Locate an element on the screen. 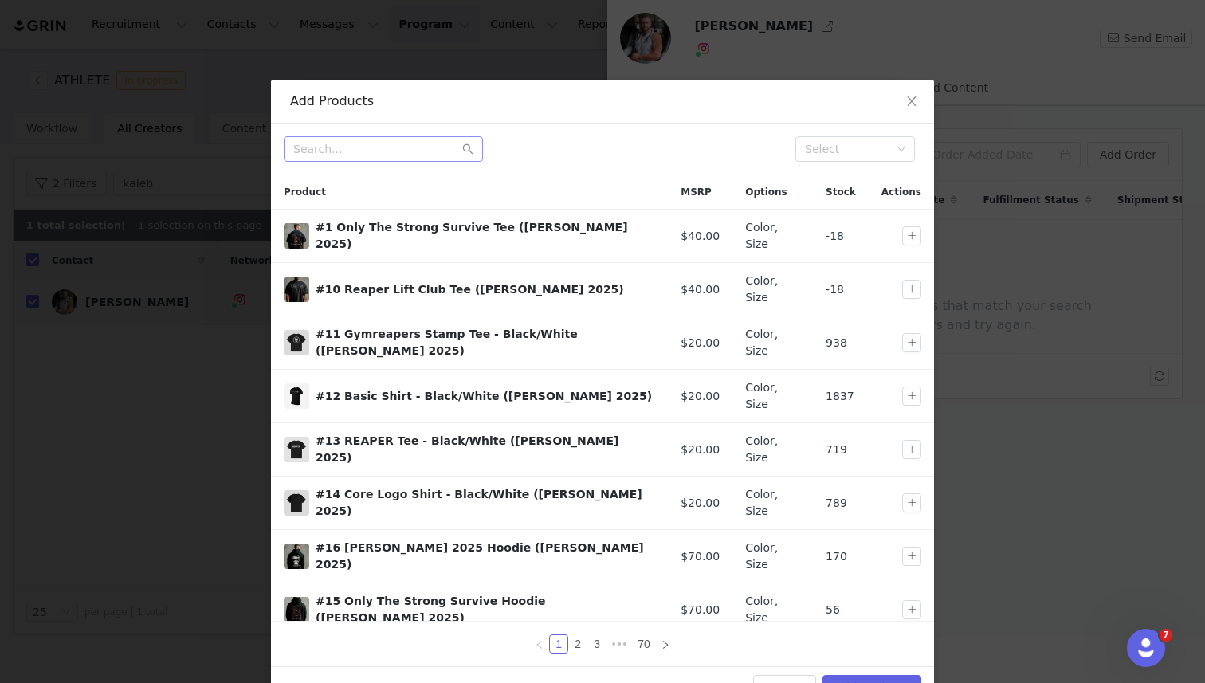  span: 7 is located at coordinates (1166, 635).